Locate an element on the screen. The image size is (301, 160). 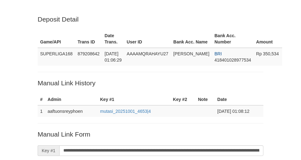
th: Game/API is located at coordinates (56, 39).